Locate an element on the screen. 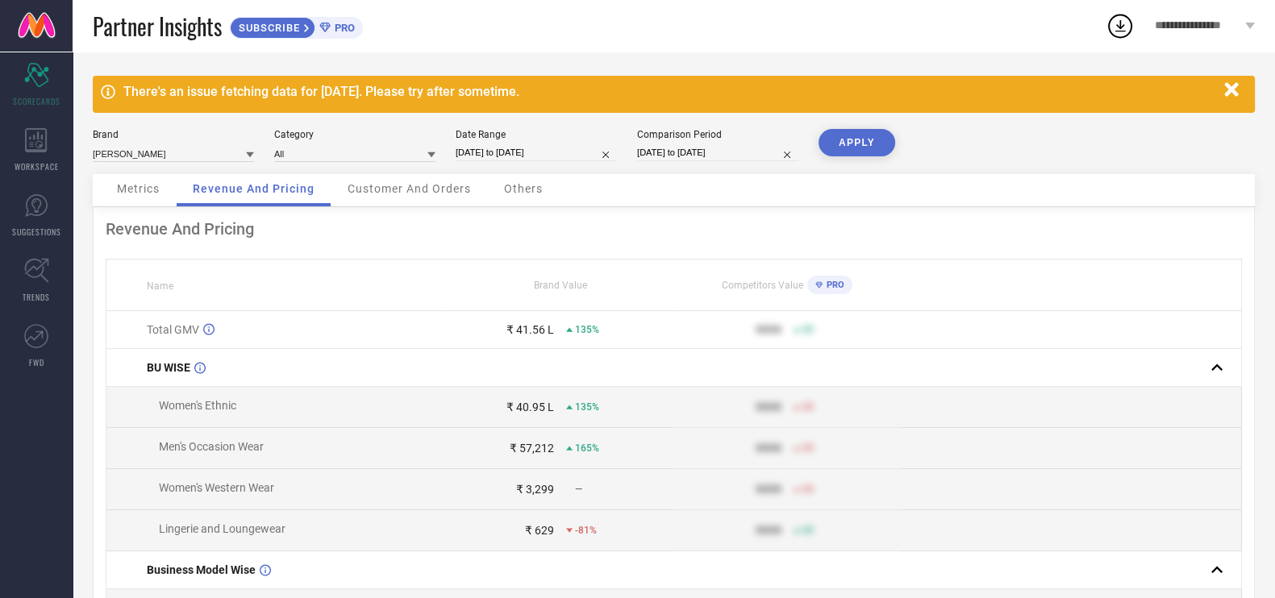  input: Select date range is located at coordinates (536, 152).